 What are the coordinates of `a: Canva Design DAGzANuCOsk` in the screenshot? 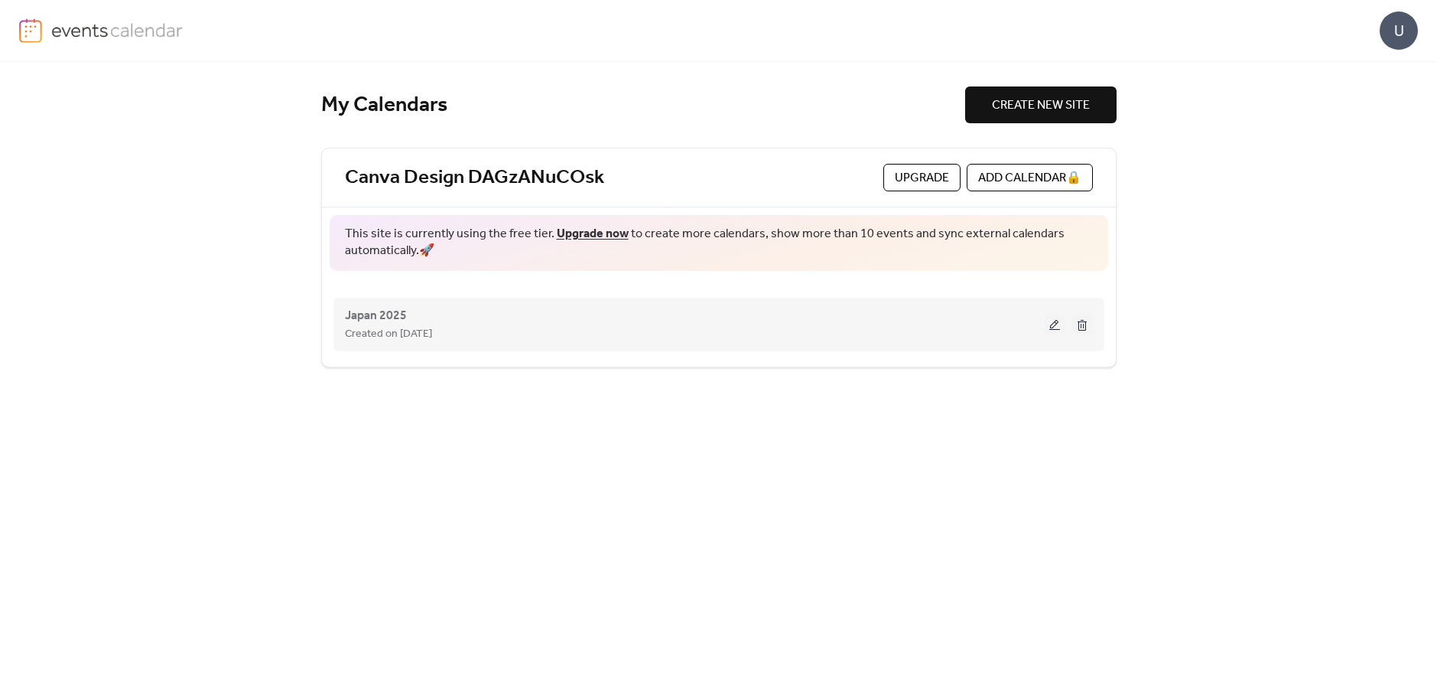 It's located at (474, 177).